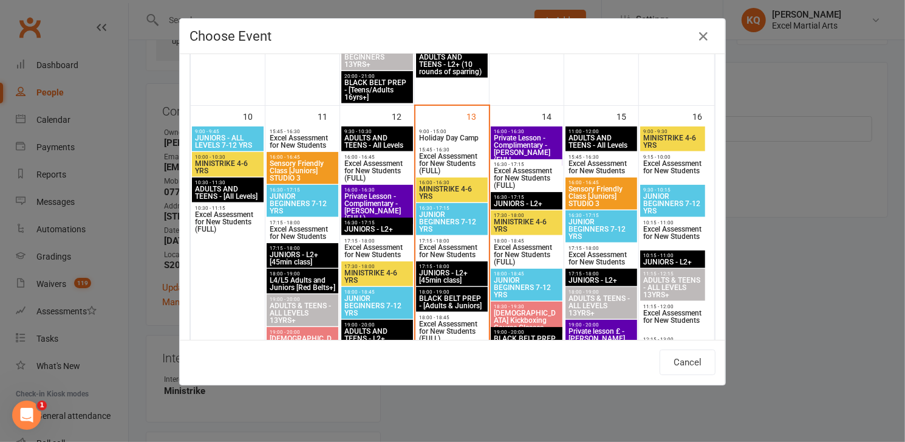 This screenshot has width=905, height=442. What do you see at coordinates (602, 131) in the screenshot?
I see `span: 11:00 - 12:00` at bounding box center [602, 131].